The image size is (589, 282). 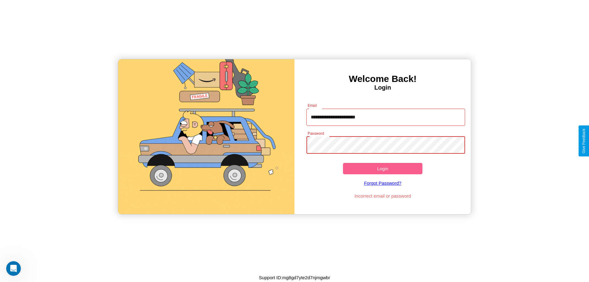 What do you see at coordinates (312, 105) in the screenshot?
I see `label: Email` at bounding box center [312, 105].